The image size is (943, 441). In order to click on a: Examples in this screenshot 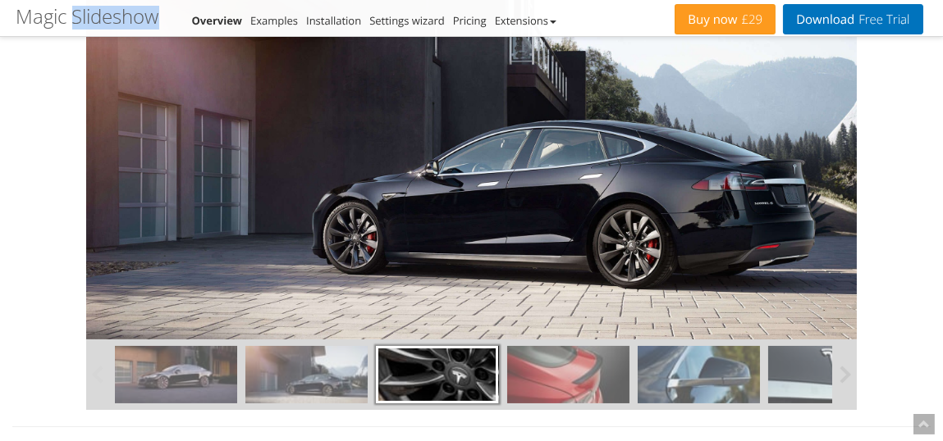, I will do `click(274, 21)`.